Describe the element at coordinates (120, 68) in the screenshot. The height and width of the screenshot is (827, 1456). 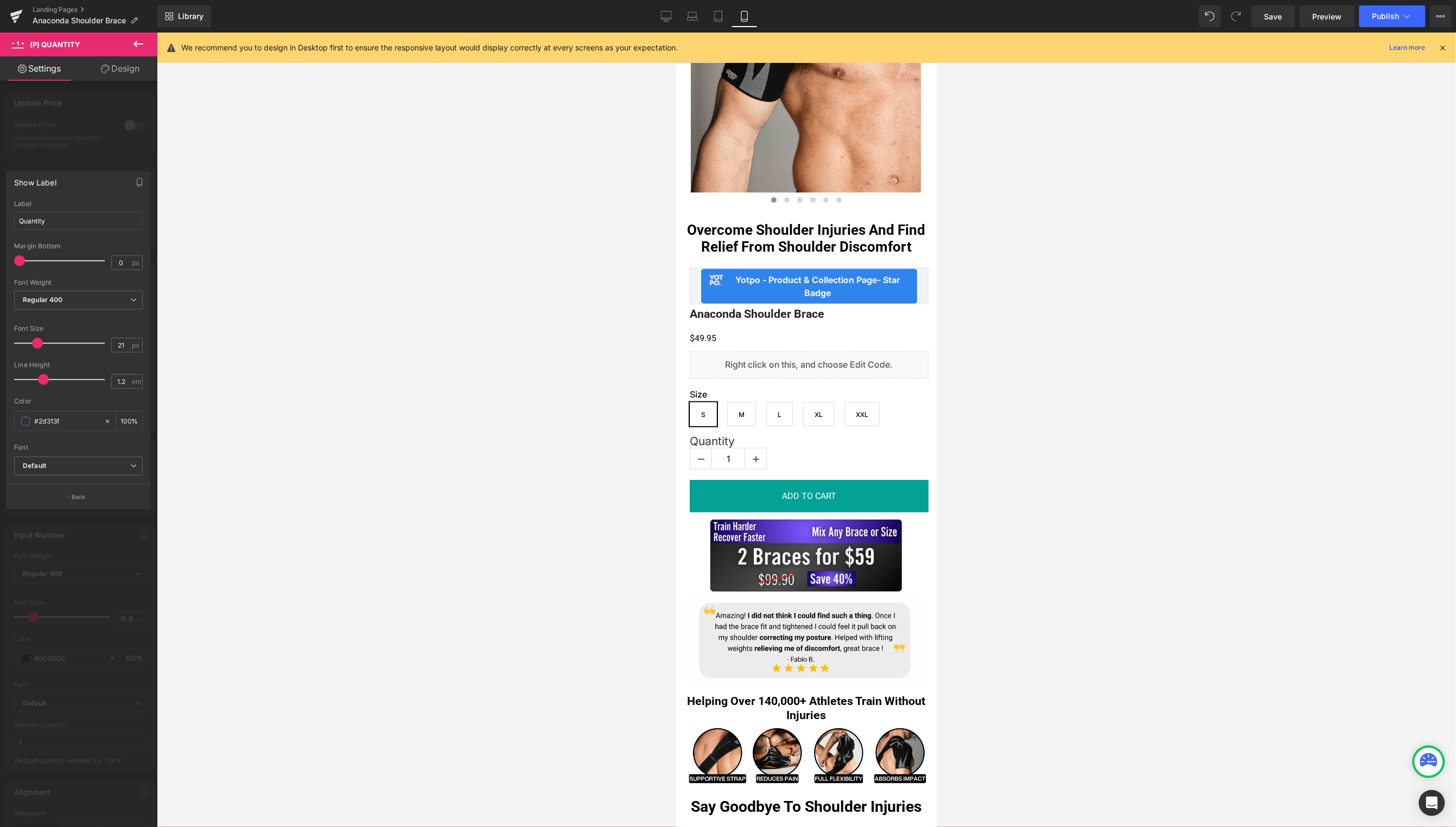
I see `a: Design` at that location.